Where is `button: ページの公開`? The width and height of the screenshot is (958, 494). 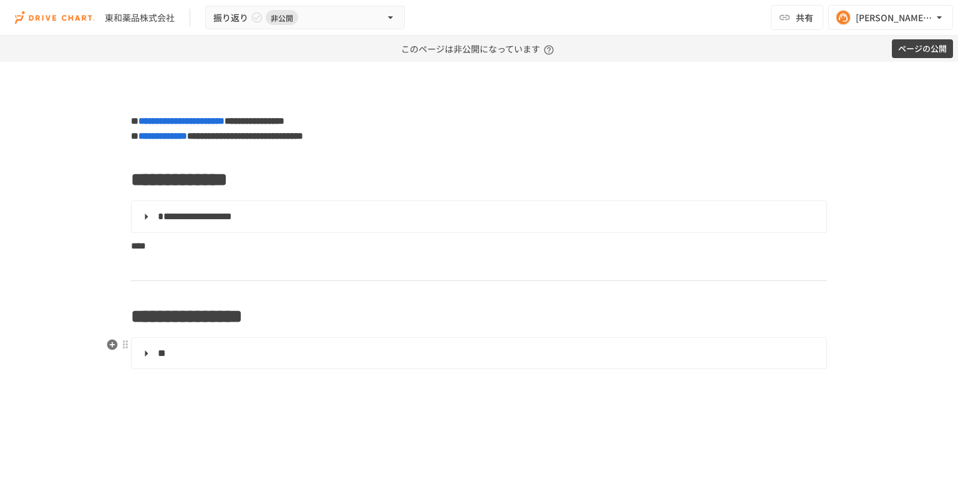
button: ページの公開 is located at coordinates (923, 49).